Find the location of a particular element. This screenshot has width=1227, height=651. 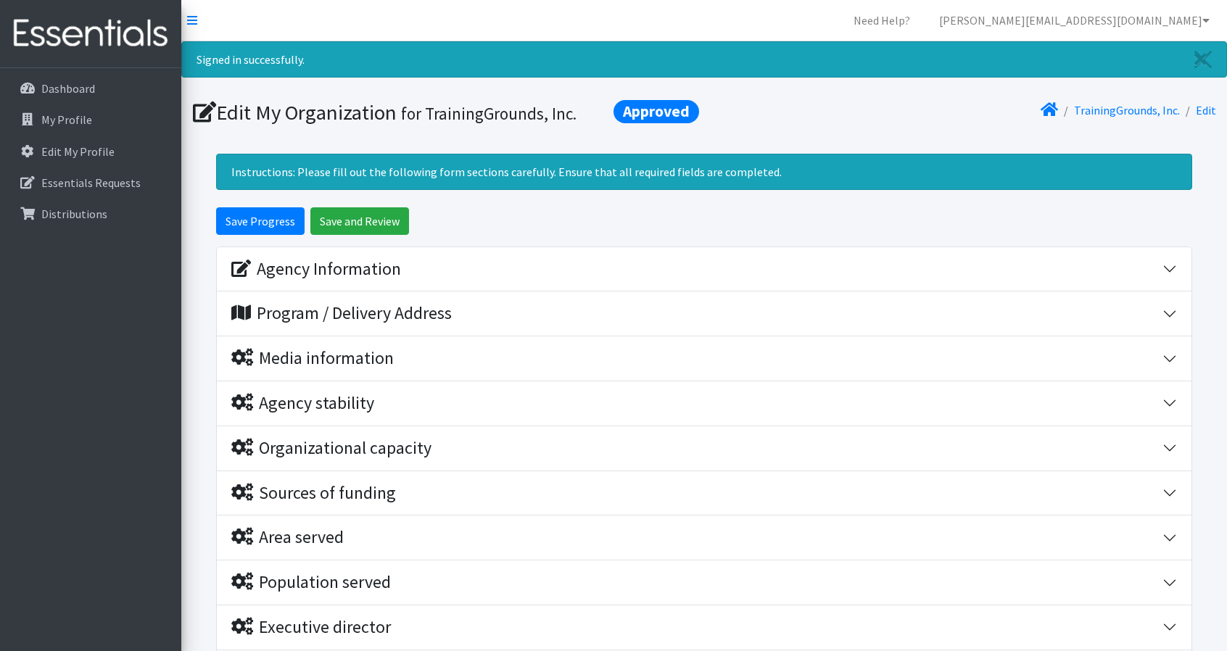

h1: Edit My Organization is located at coordinates (446, 112).